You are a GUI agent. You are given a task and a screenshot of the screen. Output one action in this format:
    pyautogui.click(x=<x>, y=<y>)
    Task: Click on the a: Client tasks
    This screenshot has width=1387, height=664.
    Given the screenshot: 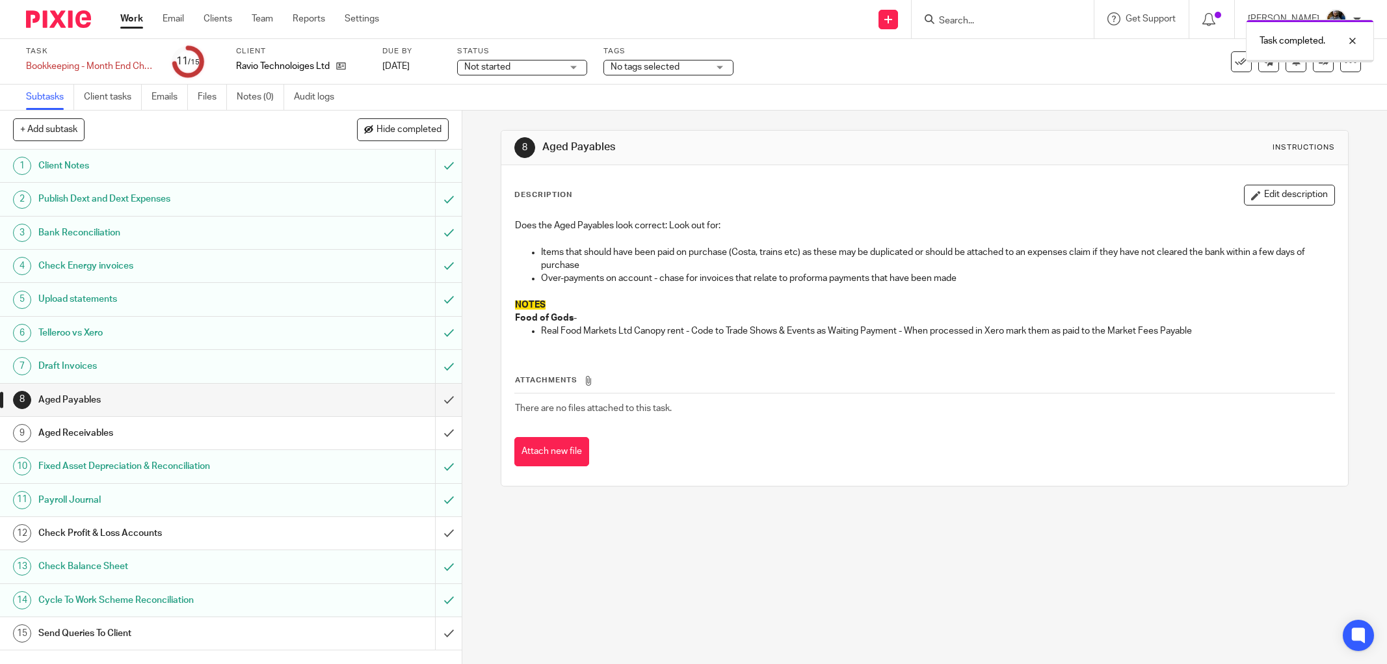 What is the action you would take?
    pyautogui.click(x=113, y=97)
    